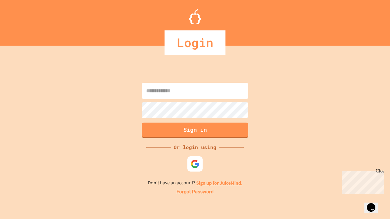 The width and height of the screenshot is (390, 219). I want to click on p: Don't have an account?, so click(195, 183).